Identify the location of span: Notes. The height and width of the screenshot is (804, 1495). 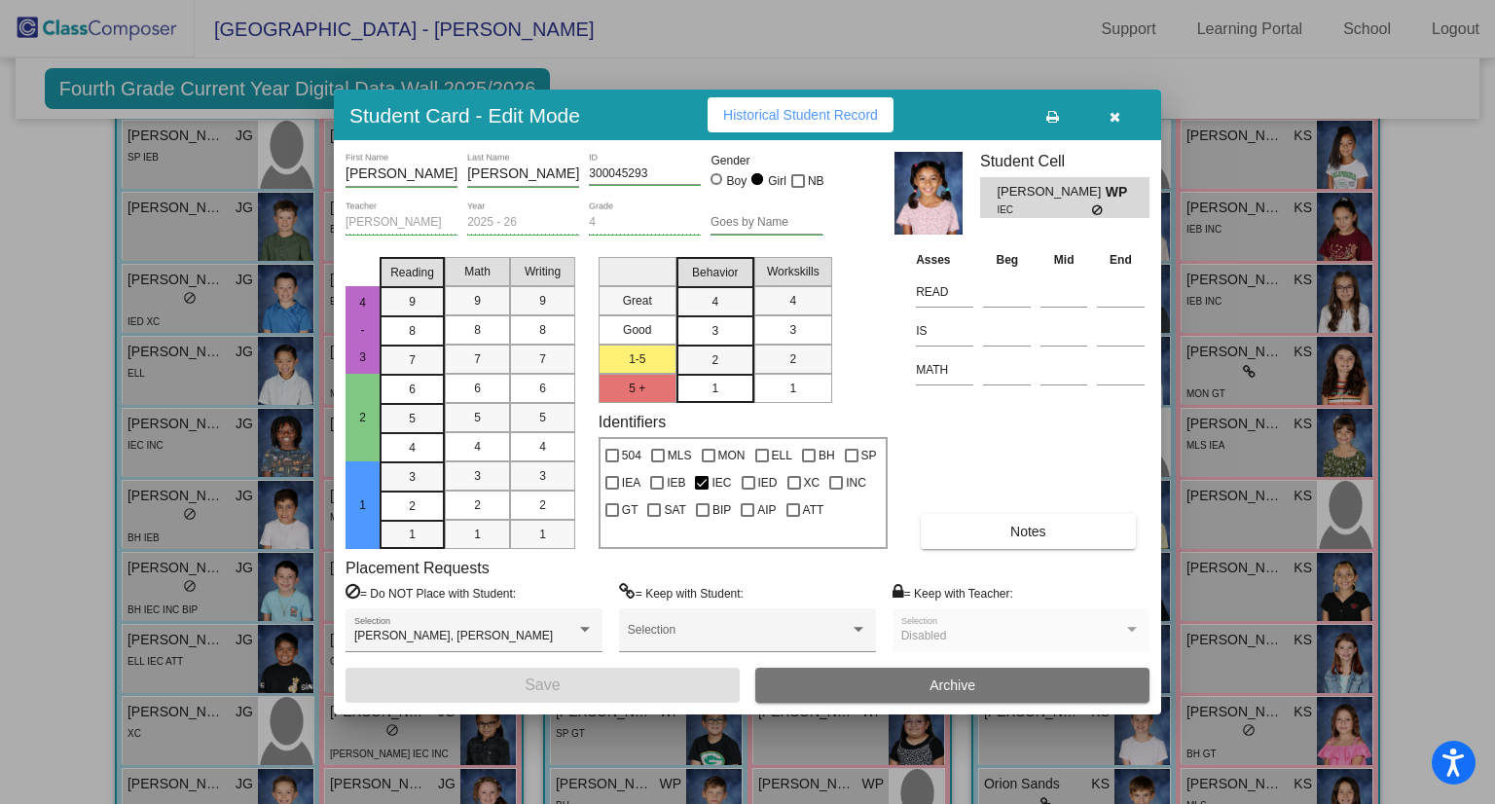
(1028, 531).